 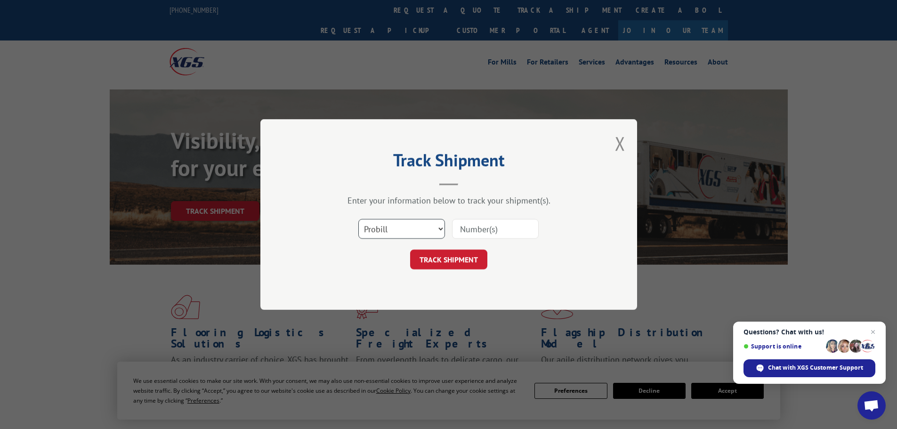 I want to click on span: Support is online, so click(x=783, y=346).